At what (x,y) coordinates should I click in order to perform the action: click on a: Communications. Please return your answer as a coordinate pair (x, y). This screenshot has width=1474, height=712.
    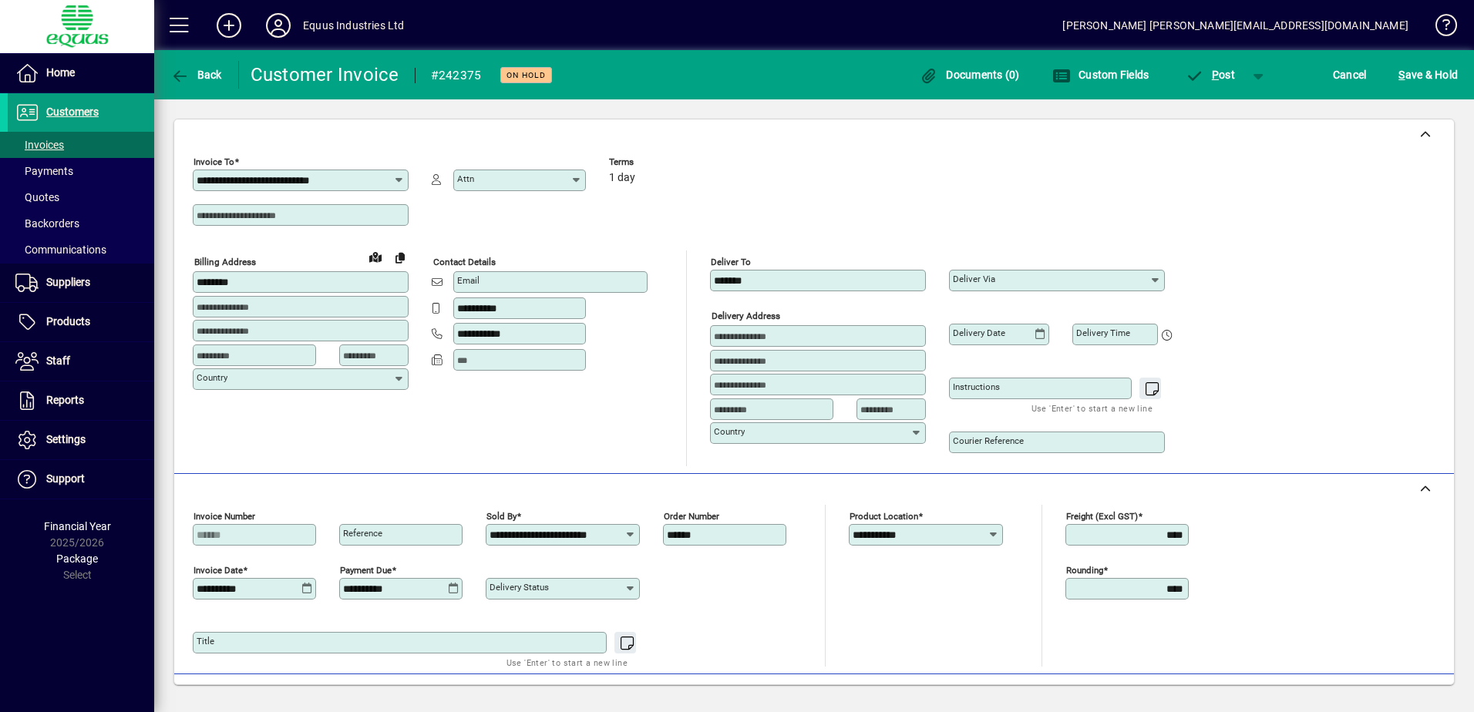
    Looking at the image, I should click on (81, 250).